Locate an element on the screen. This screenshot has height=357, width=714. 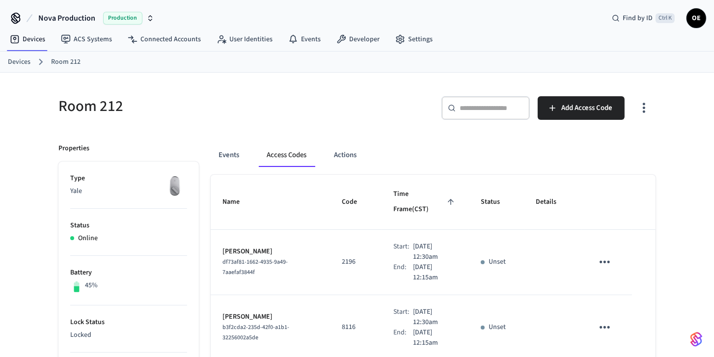
a: User Identities is located at coordinates (245, 39).